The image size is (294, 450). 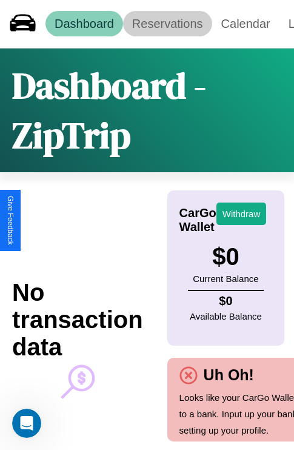 What do you see at coordinates (226, 316) in the screenshot?
I see `p: Available Balance` at bounding box center [226, 316].